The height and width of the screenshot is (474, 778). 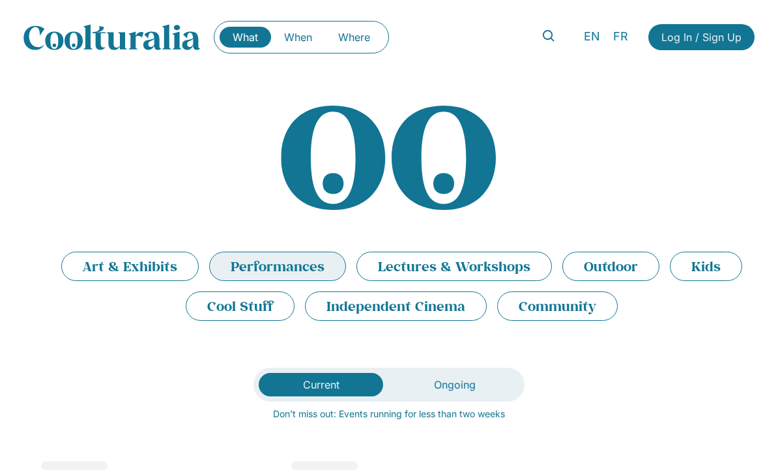 I want to click on a: When, so click(x=298, y=37).